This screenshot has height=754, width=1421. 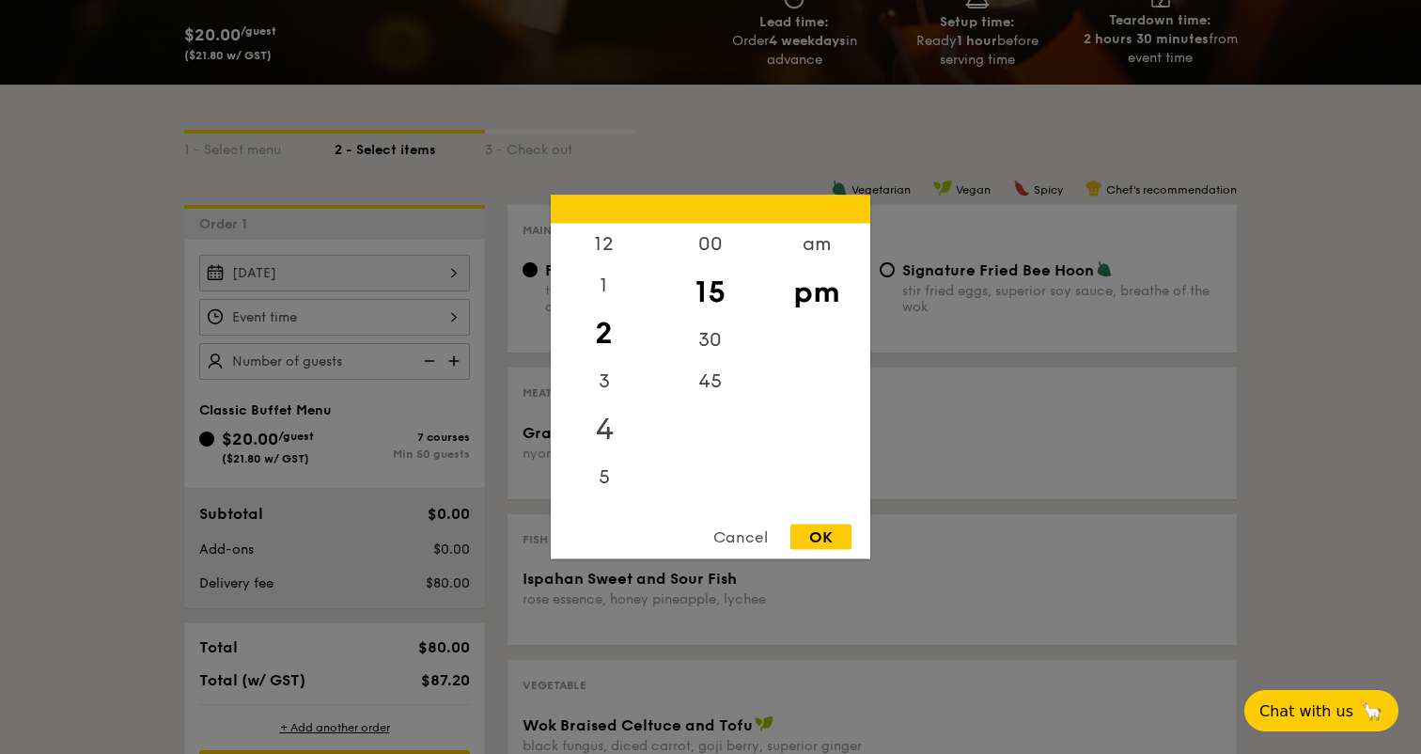 What do you see at coordinates (816, 292) in the screenshot?
I see `div: pm` at bounding box center [816, 292].